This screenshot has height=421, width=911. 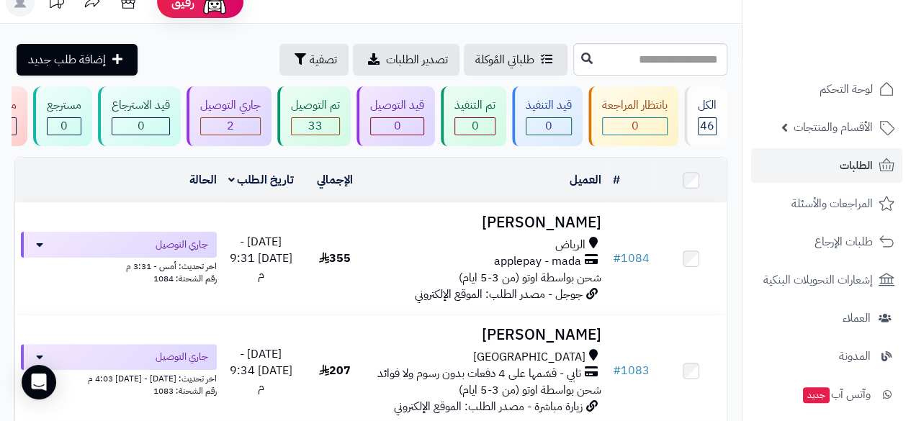 What do you see at coordinates (230, 126) in the screenshot?
I see `span: 2` at bounding box center [230, 126].